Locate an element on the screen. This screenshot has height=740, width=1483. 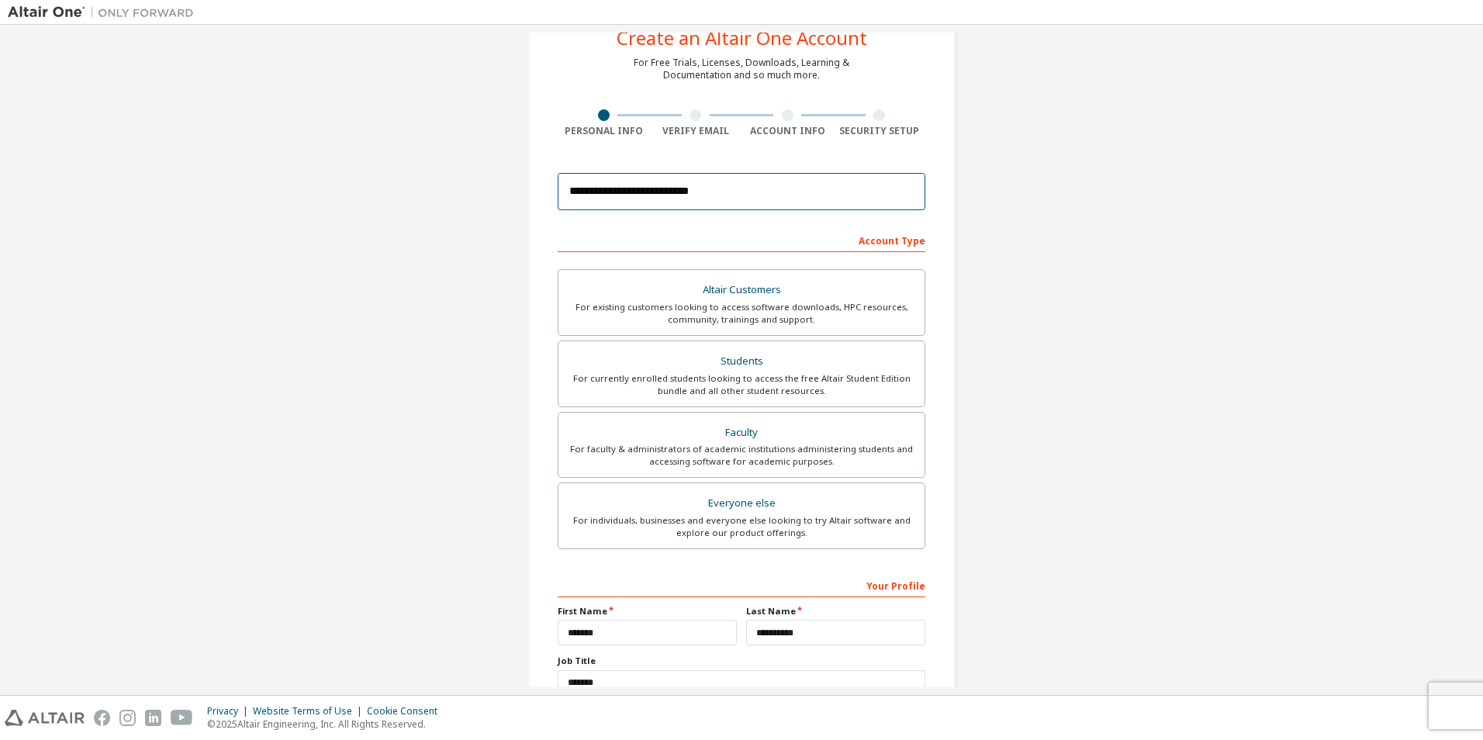
label: Last Name is located at coordinates (836, 611).